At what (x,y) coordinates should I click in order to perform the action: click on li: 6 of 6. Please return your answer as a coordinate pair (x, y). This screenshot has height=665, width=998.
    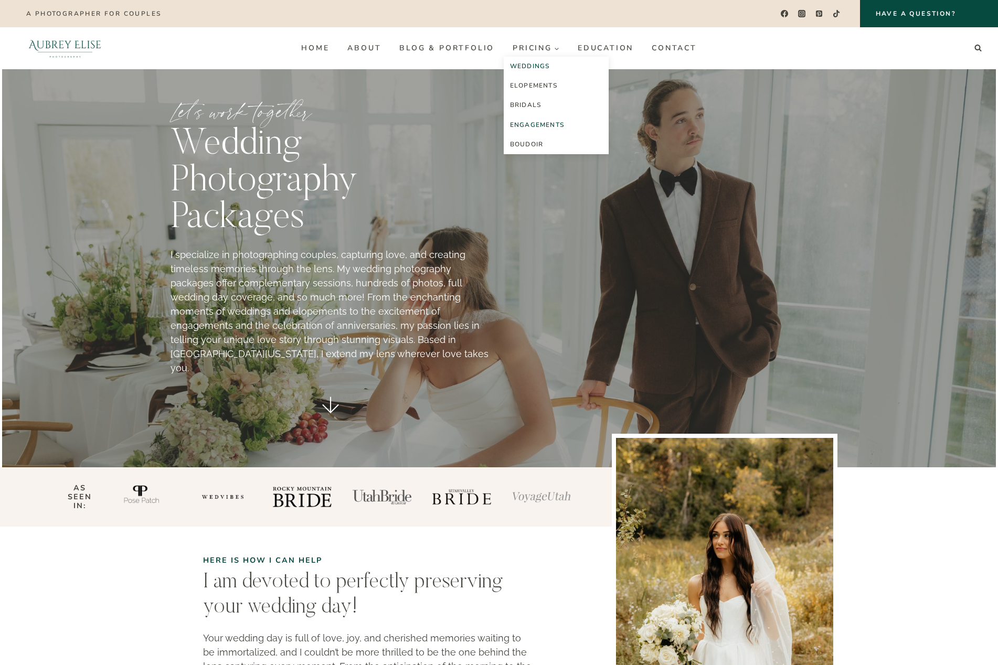
    Looking at the image, I should click on (541, 497).